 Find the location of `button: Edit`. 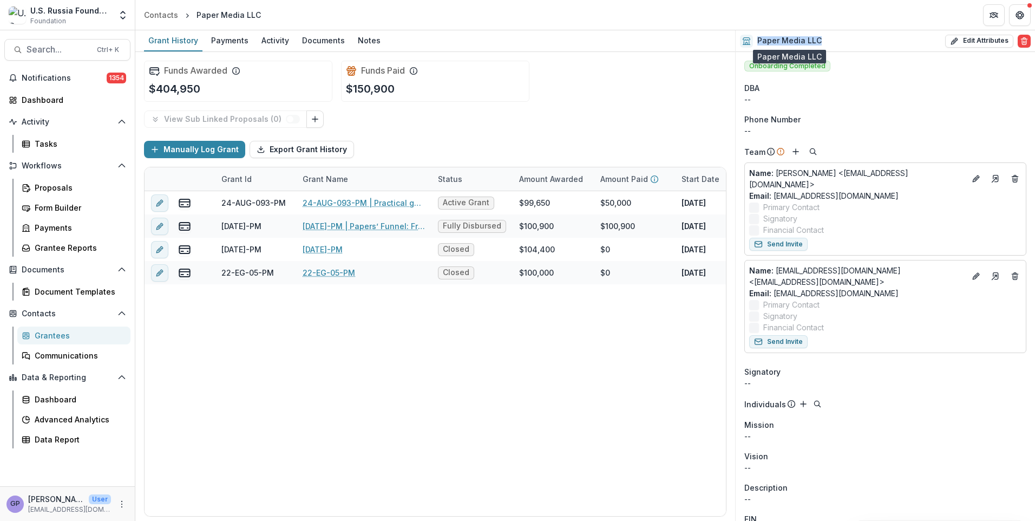

button: Edit is located at coordinates (976, 179).